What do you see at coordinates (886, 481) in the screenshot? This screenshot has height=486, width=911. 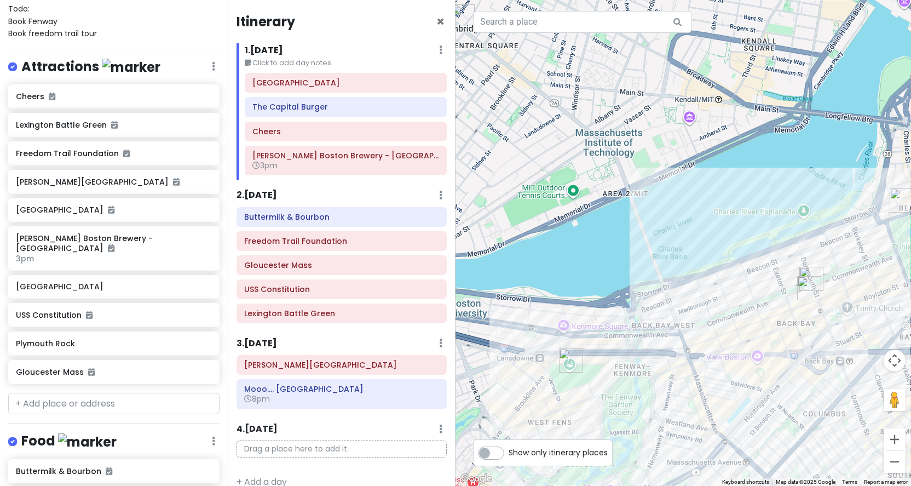 I see `a: Report a map error` at bounding box center [886, 481].